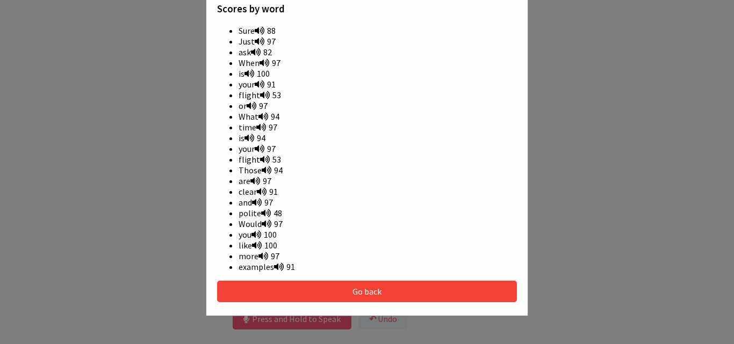  Describe the element at coordinates (258, 245) in the screenshot. I see `span: like 100` at that location.